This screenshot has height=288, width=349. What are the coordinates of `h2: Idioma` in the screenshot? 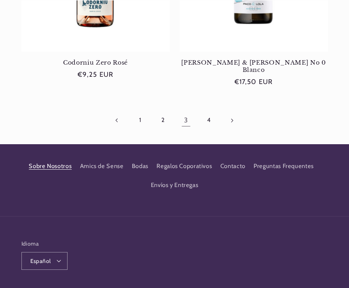 It's located at (44, 244).